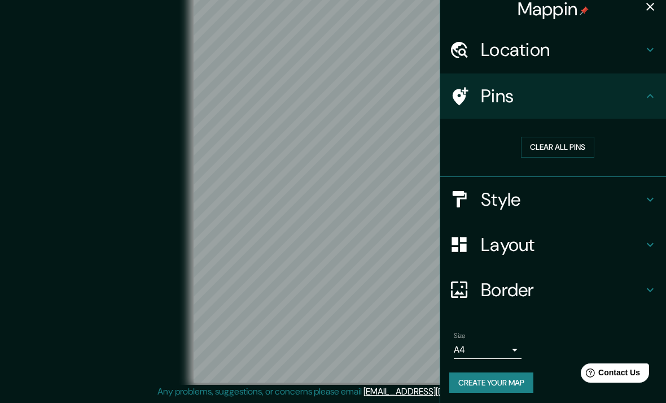 Image resolution: width=666 pixels, height=403 pixels. Describe the element at coordinates (491, 382) in the screenshot. I see `button: Create your map` at that location.